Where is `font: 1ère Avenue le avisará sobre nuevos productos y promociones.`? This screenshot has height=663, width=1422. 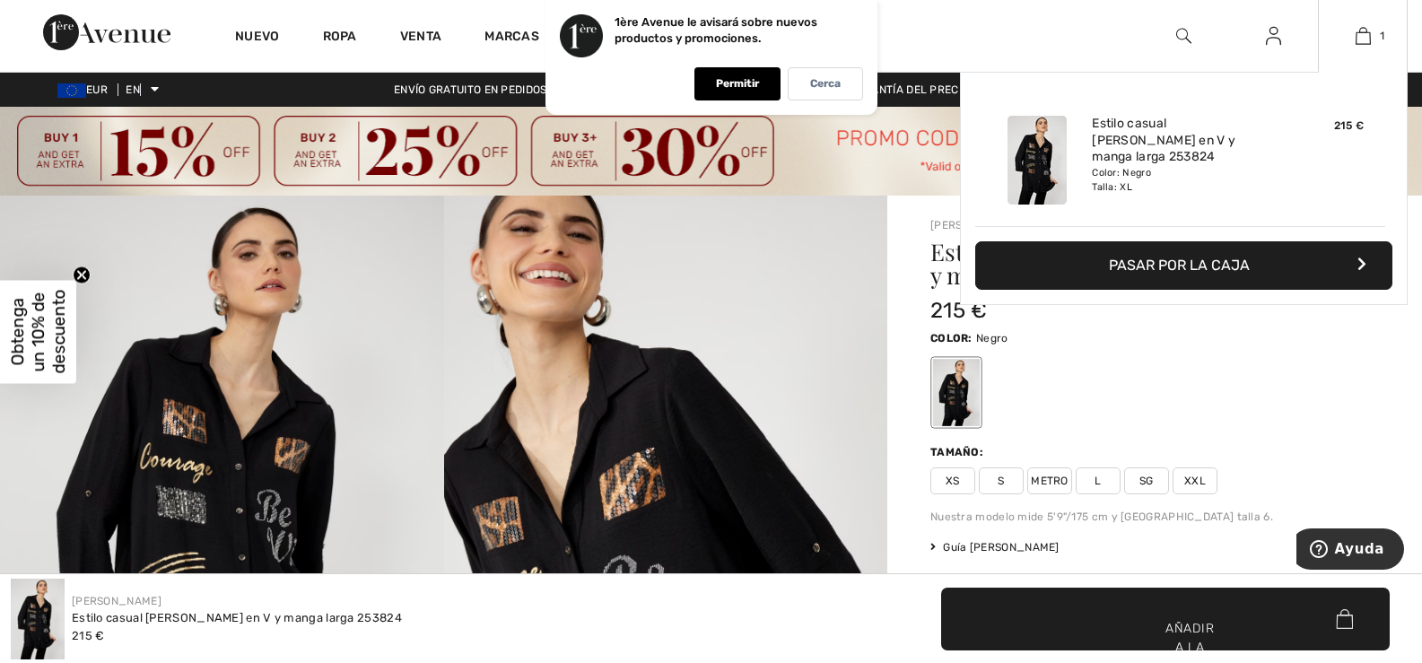
font: 1ère Avenue le avisará sobre nuevos productos y promociones. is located at coordinates (716, 30).